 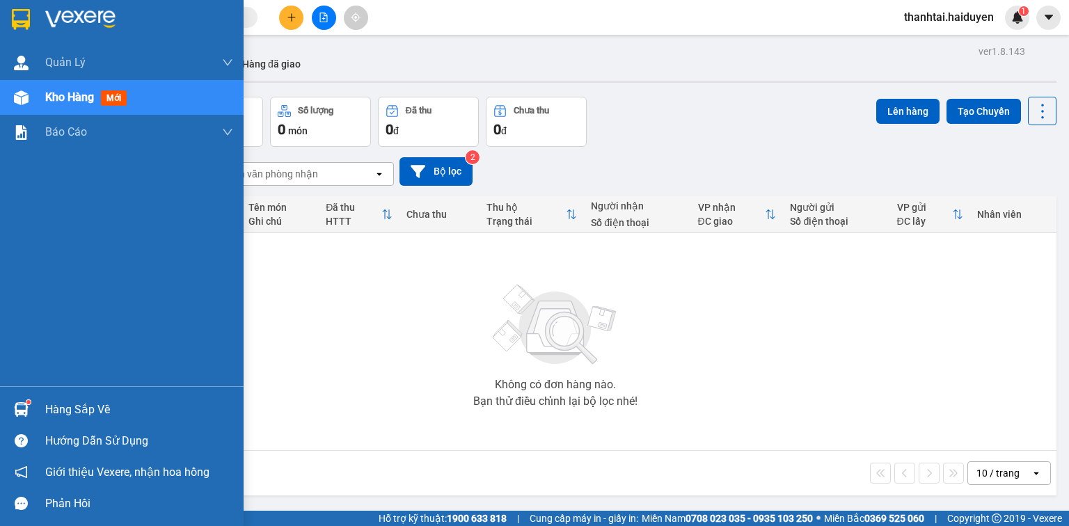 What do you see at coordinates (555, 325) in the screenshot?
I see `img: svg+xml;base64,PHN2ZyBjbGFzcz0ibGlzdC1wbHVnX19zdmciIHhtbG5zPSJodHRwOi8vd3d3LnczLm9yZy8yMDAwL3N2Zy...` at bounding box center [555, 325].